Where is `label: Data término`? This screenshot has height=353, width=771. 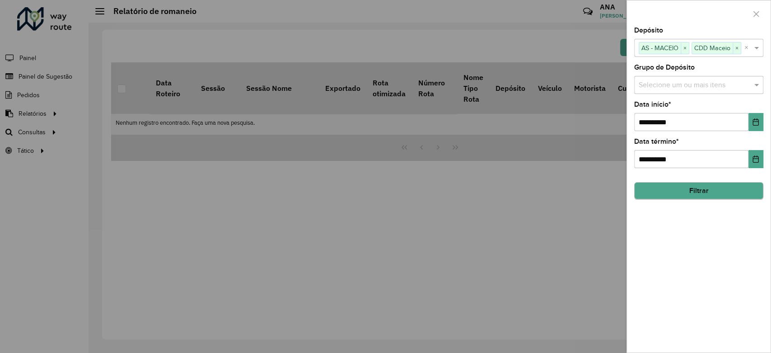 label: Data término is located at coordinates (656, 141).